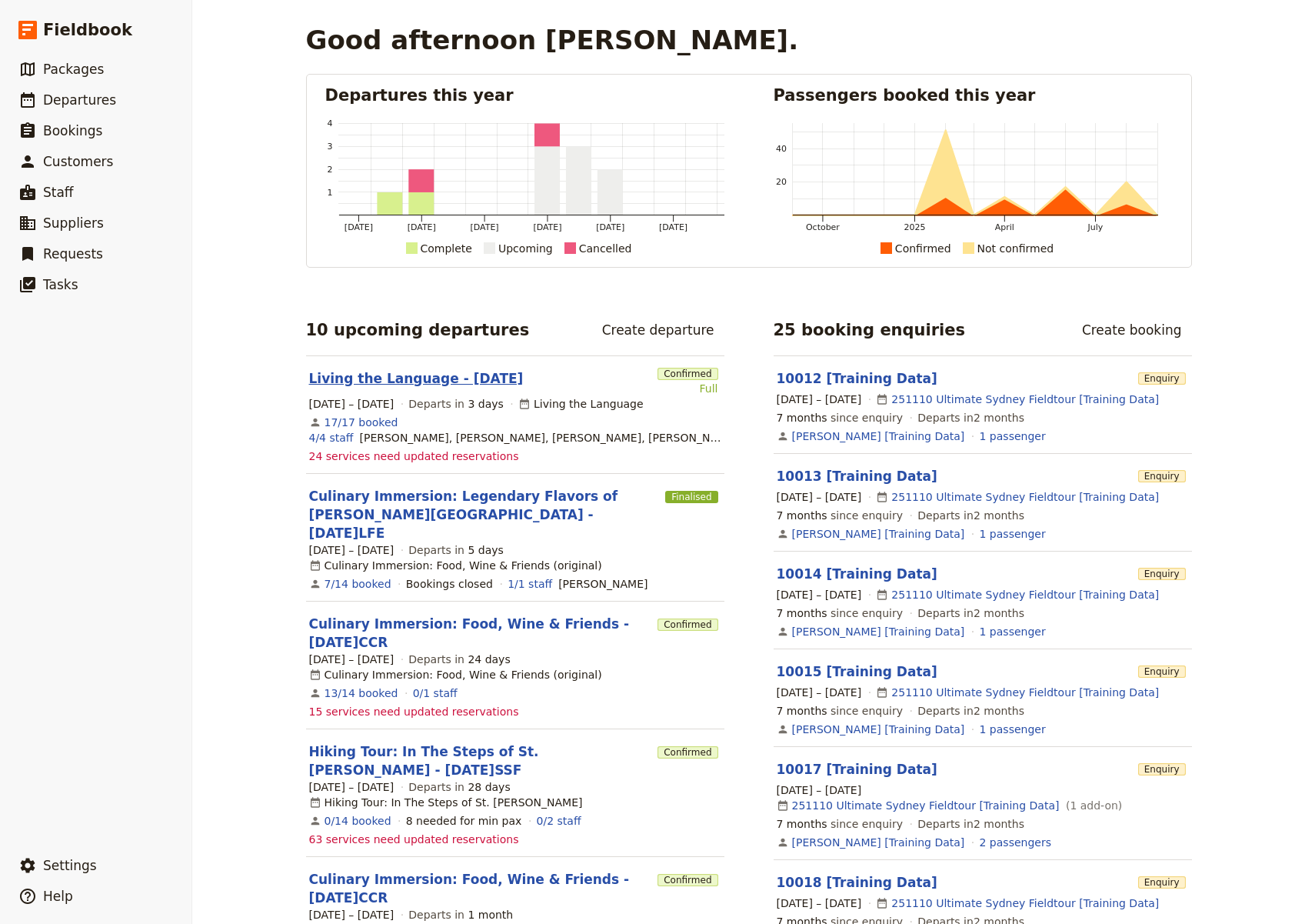 The height and width of the screenshot is (924, 1305). I want to click on span: Staff, so click(58, 193).